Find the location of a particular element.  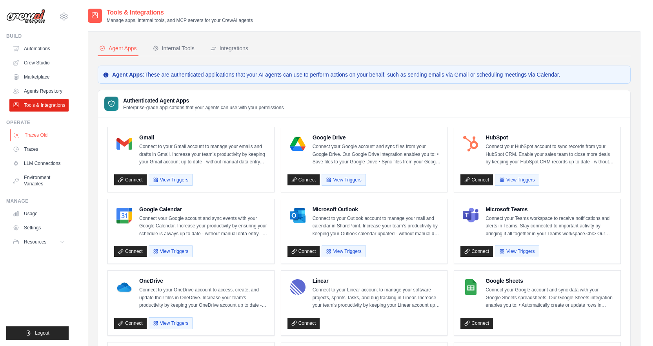

div: Agent Apps is located at coordinates (118, 48).